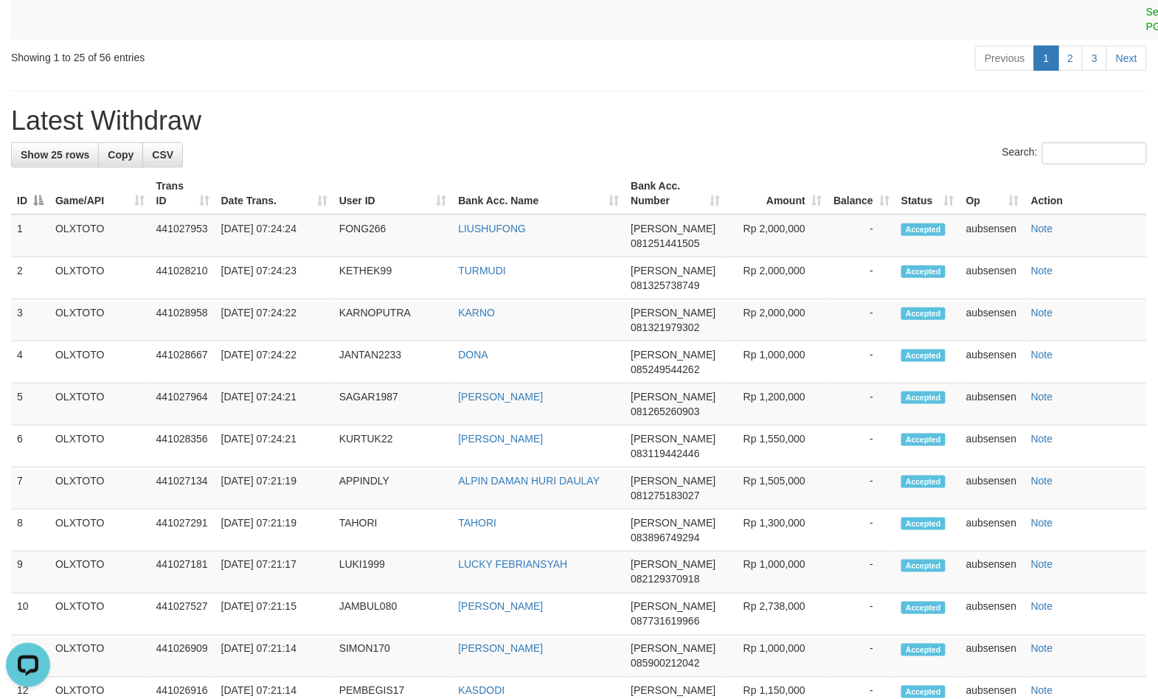 This screenshot has height=699, width=1158. What do you see at coordinates (539, 193) in the screenshot?
I see `th: Bank Acc. Name: activate to sort column ascending` at bounding box center [539, 193].